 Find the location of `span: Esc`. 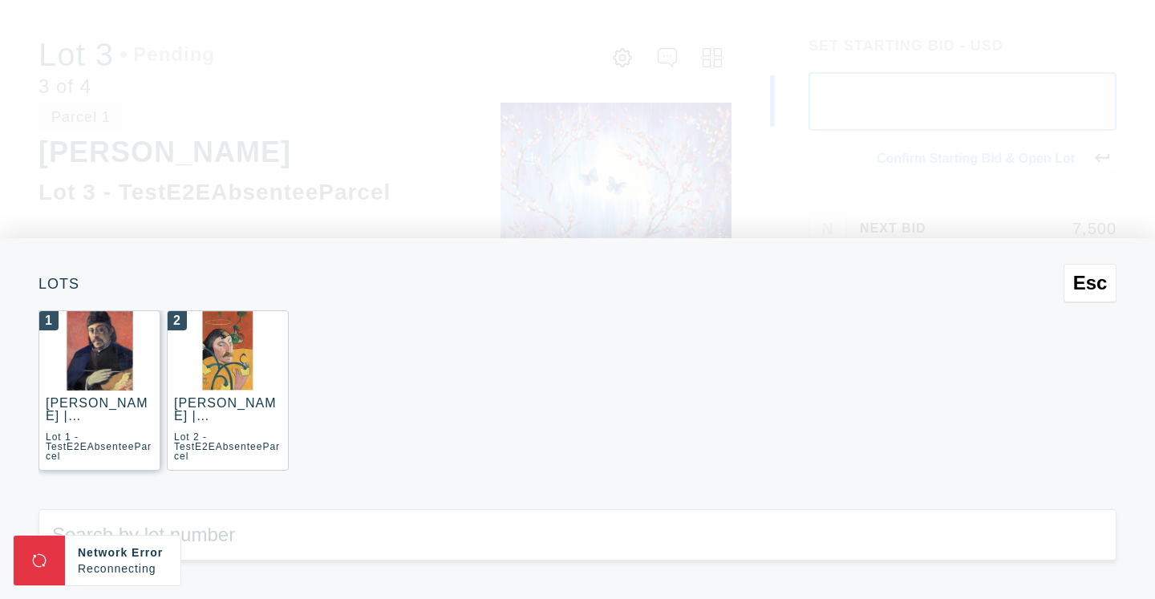

span: Esc is located at coordinates (1090, 283).